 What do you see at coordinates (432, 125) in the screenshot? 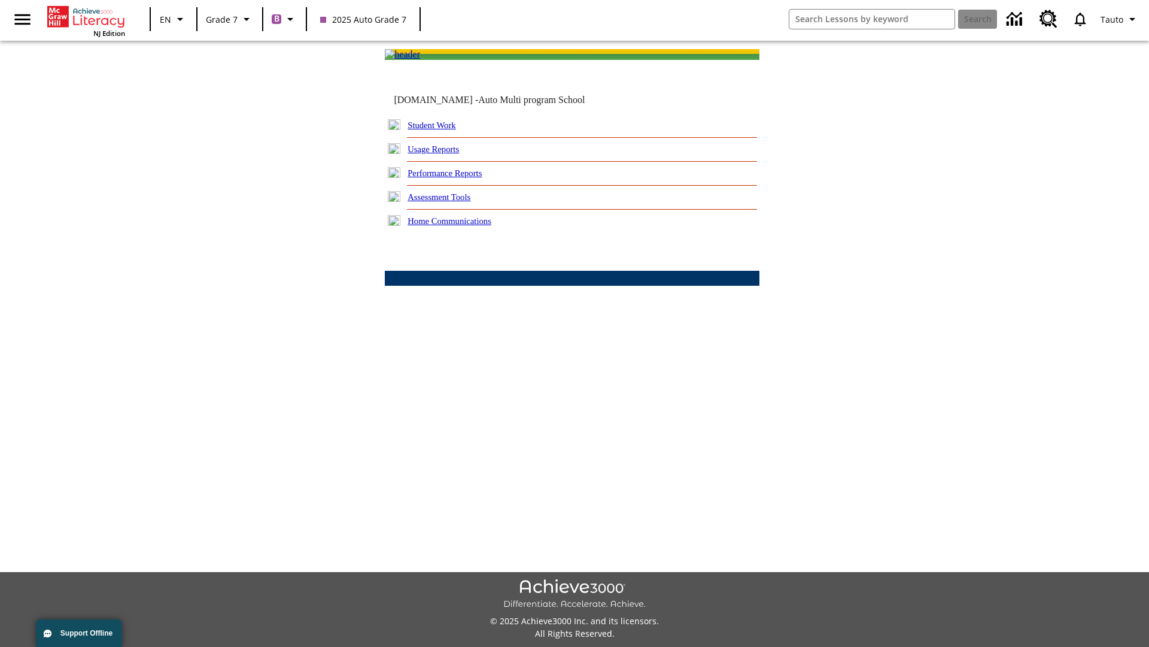
I see `a: Student Work` at bounding box center [432, 125].